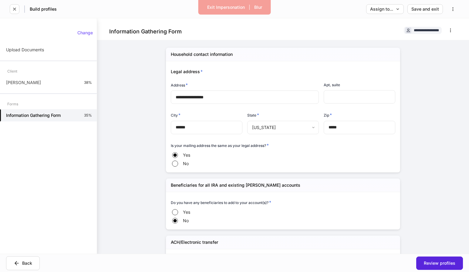 This screenshot has width=469, height=272. What do you see at coordinates (328, 115) in the screenshot?
I see `h6: Zip` at bounding box center [328, 115].